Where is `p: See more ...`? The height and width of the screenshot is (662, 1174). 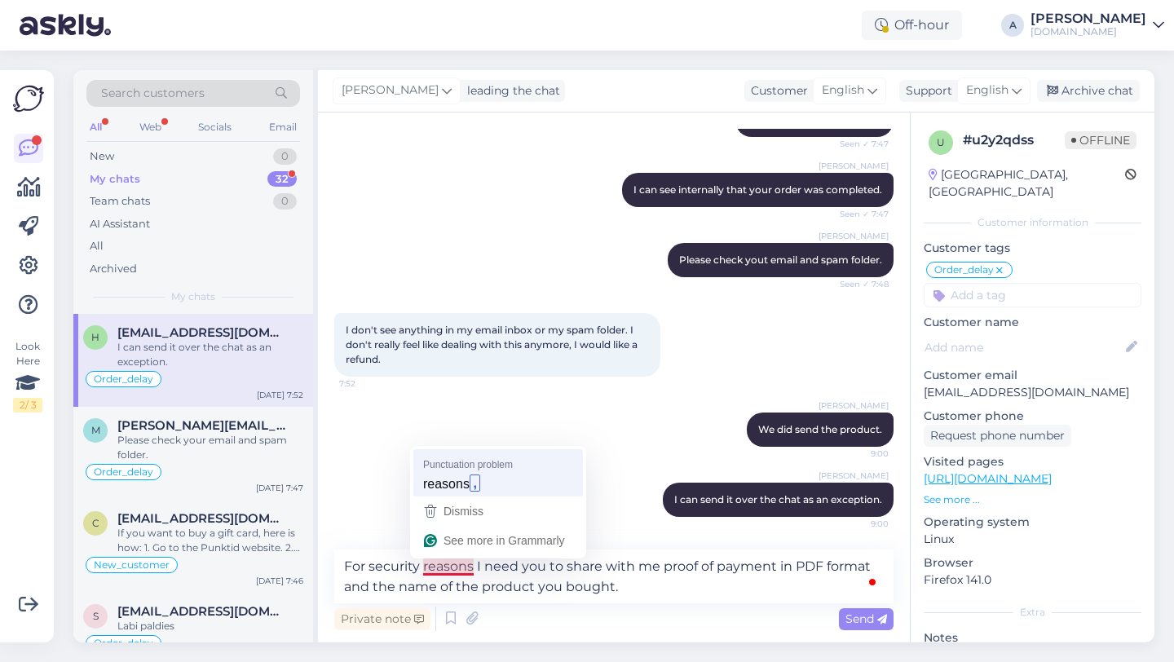 p: See more ... is located at coordinates (1032, 500).